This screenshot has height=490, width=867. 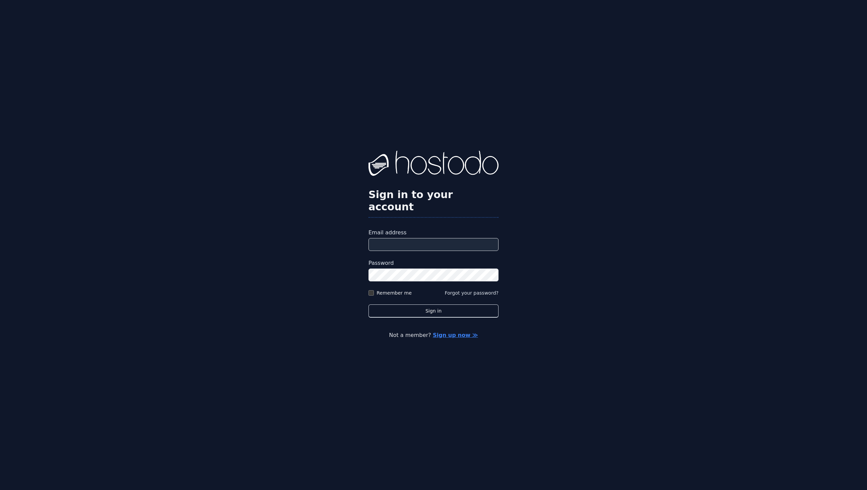 What do you see at coordinates (434, 335) in the screenshot?
I see `p: Not a member?` at bounding box center [434, 335].